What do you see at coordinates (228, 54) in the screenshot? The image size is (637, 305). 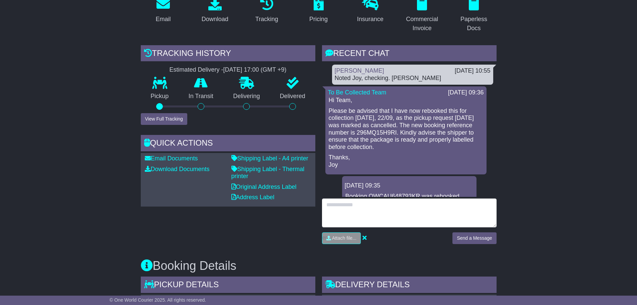 I see `div: Tracking history` at bounding box center [228, 54].